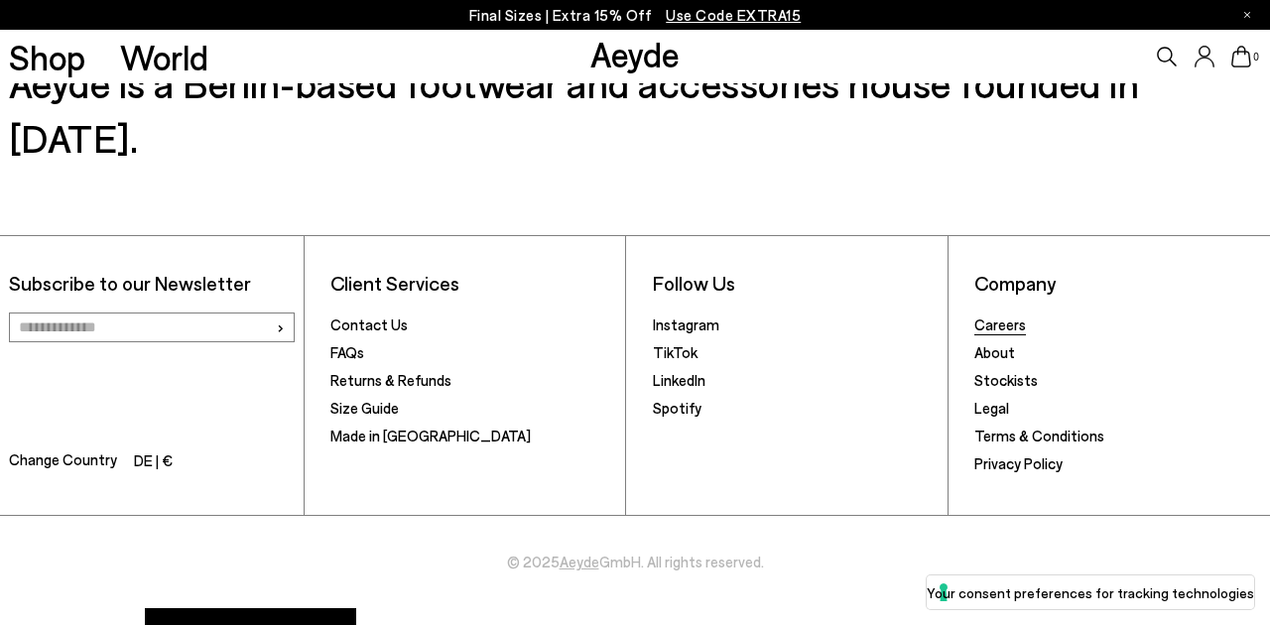 The image size is (1270, 625). Describe the element at coordinates (63, 461) in the screenshot. I see `span: Change Country` at that location.